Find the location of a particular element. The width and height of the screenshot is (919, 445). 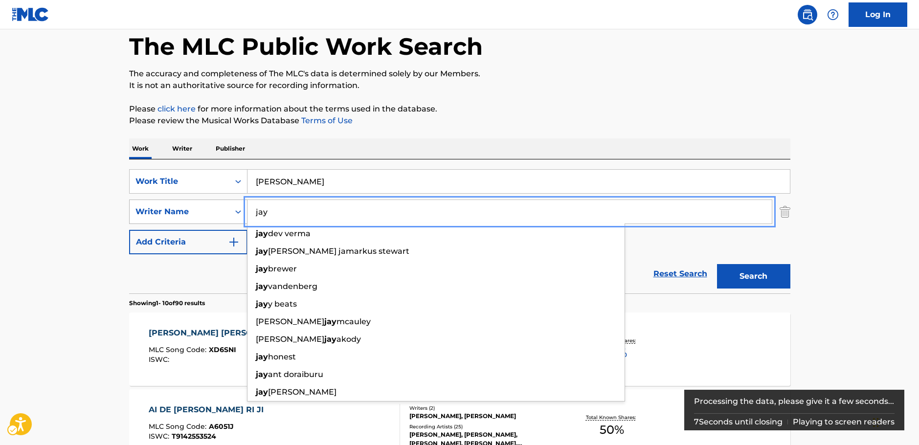

span: XD6SNI is located at coordinates (222, 350).